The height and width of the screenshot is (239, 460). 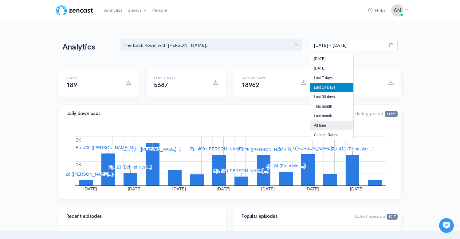 What do you see at coordinates (355, 78) in the screenshot?
I see `h6: All time` at bounding box center [355, 78].